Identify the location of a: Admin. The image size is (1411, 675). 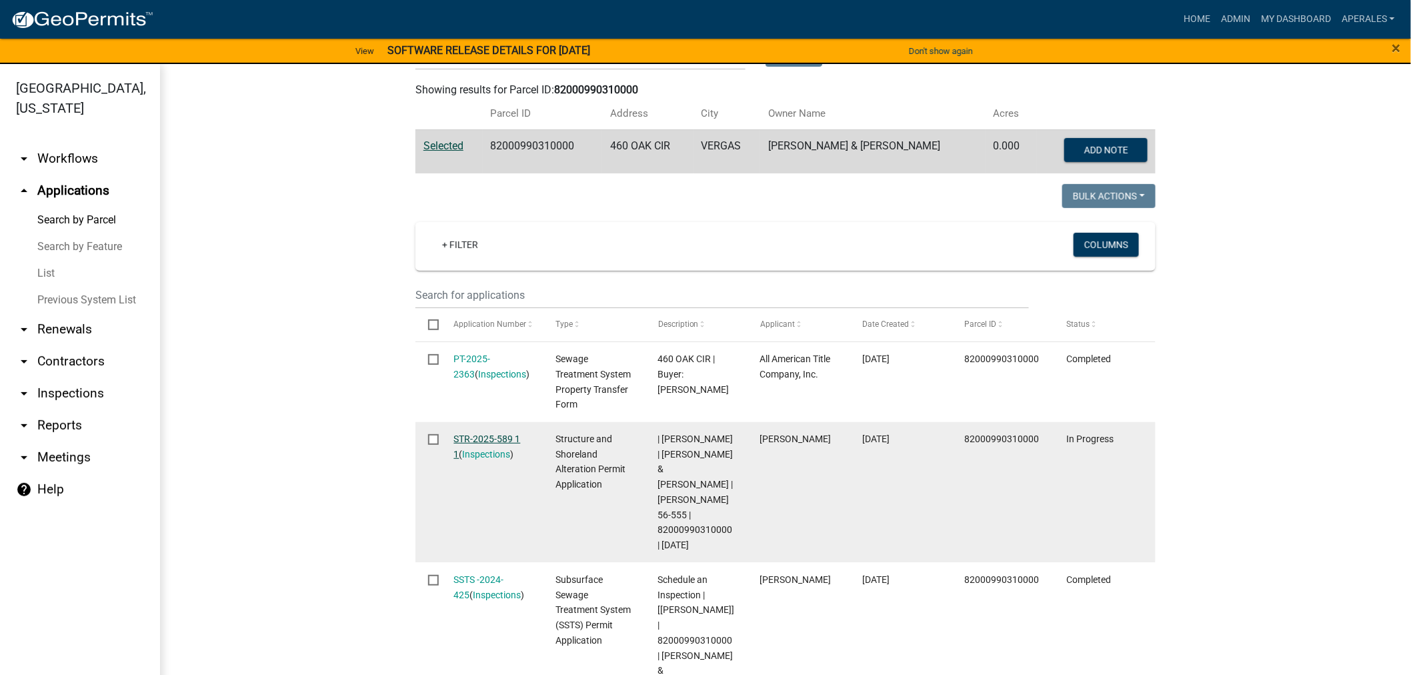
(1236, 19).